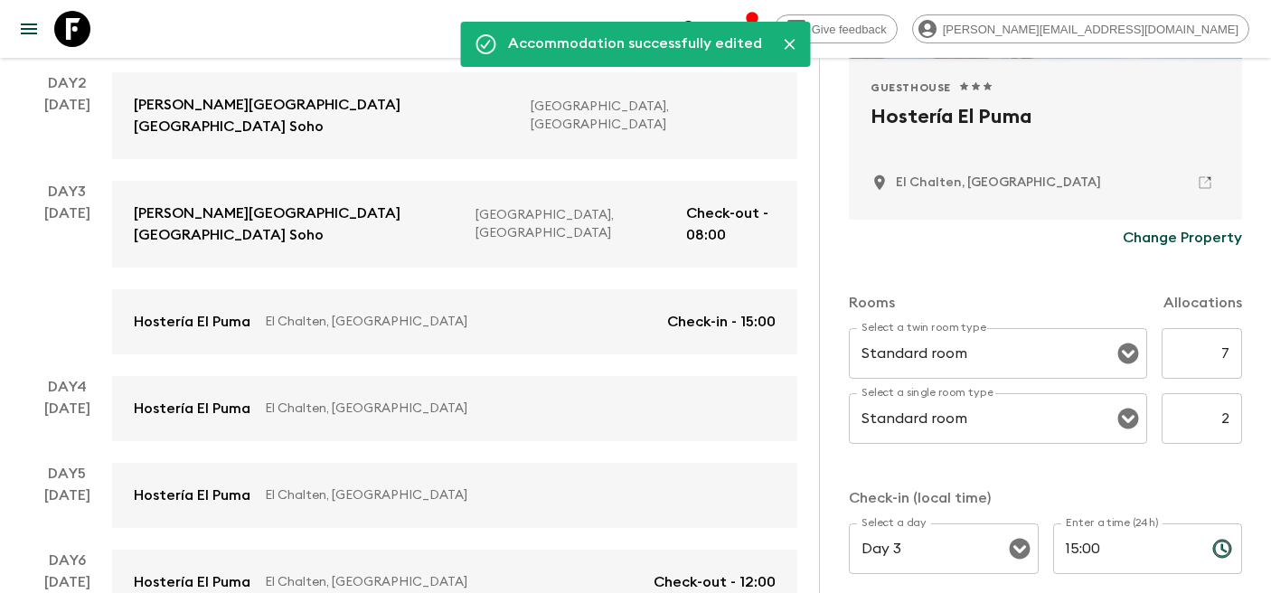  I want to click on label: Enter a time (24h), so click(1112, 523).